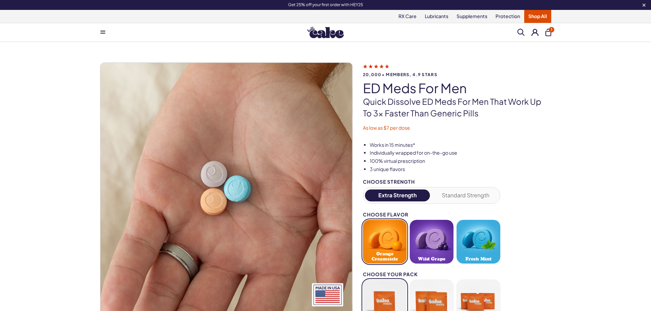  What do you see at coordinates (432, 259) in the screenshot?
I see `span: Wild Grape` at bounding box center [432, 259].